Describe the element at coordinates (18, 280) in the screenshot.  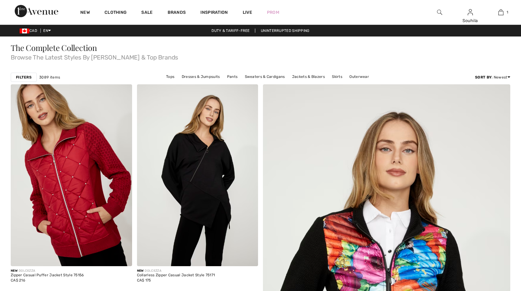
I see `span: CA$ 216` at that location.